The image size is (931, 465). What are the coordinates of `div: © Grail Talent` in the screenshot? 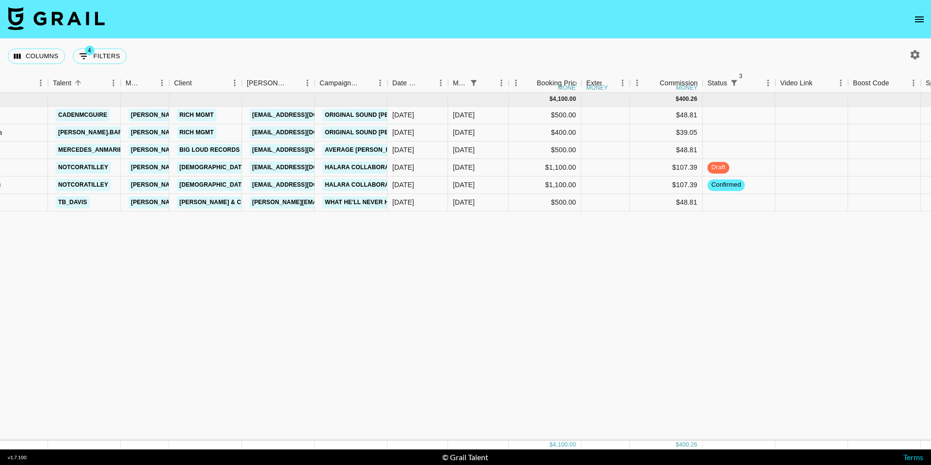 It's located at (465, 457).